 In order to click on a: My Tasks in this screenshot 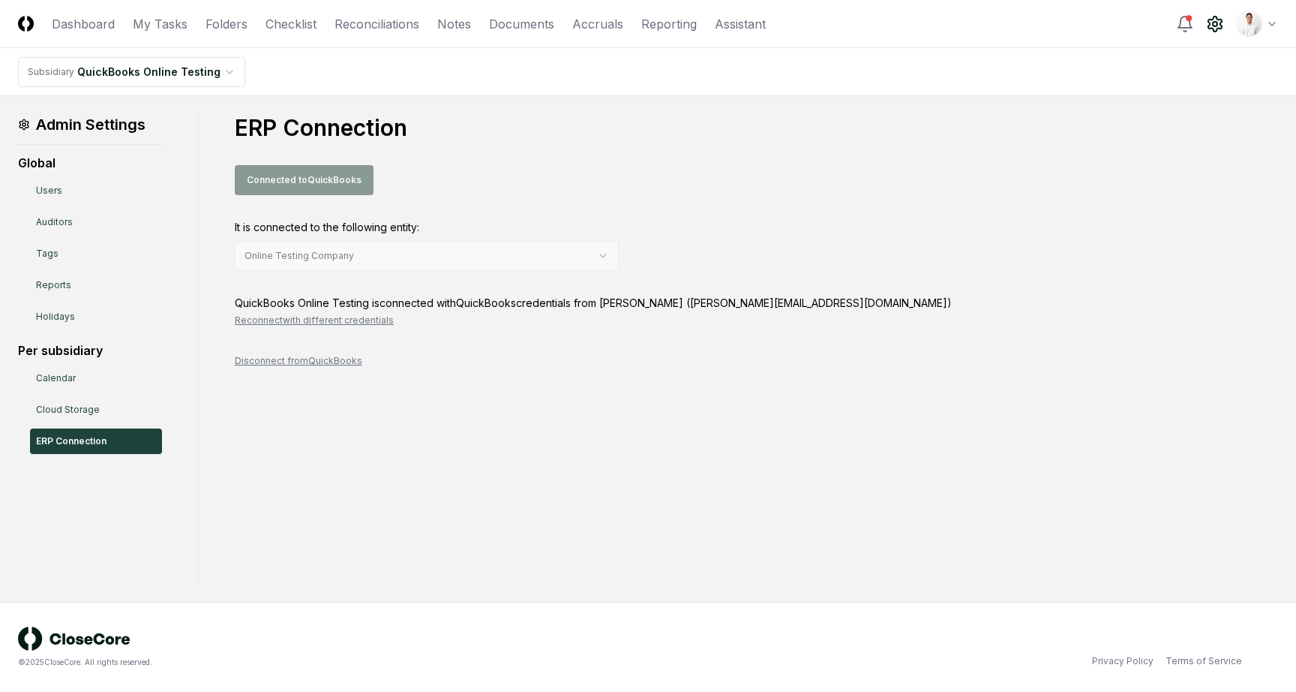, I will do `click(160, 24)`.